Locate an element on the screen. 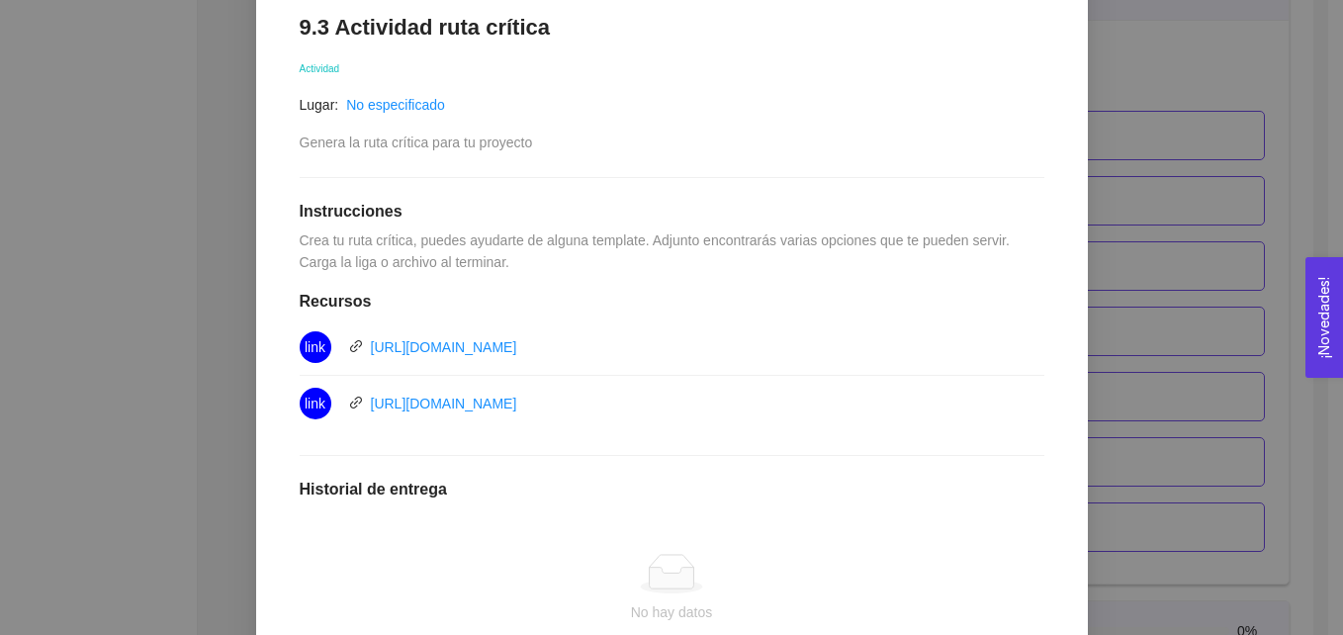 This screenshot has width=1343, height=635. h1: Recursos is located at coordinates (671, 302).